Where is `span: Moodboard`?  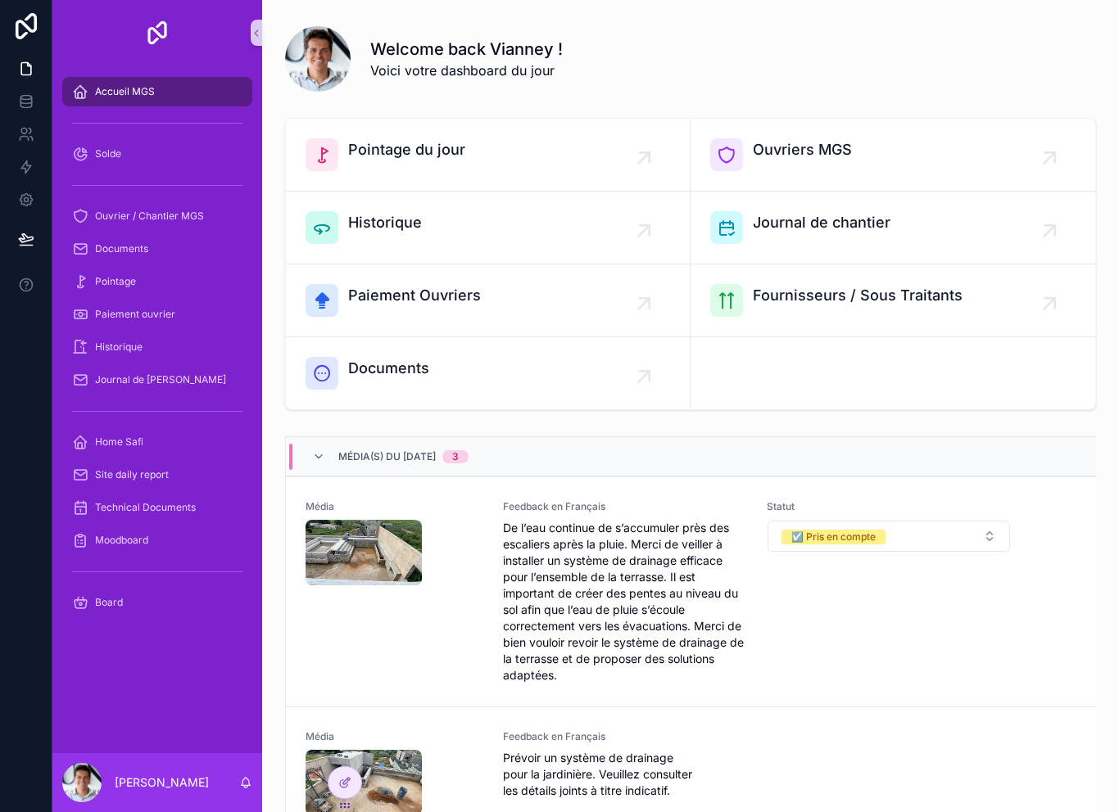 span: Moodboard is located at coordinates (121, 540).